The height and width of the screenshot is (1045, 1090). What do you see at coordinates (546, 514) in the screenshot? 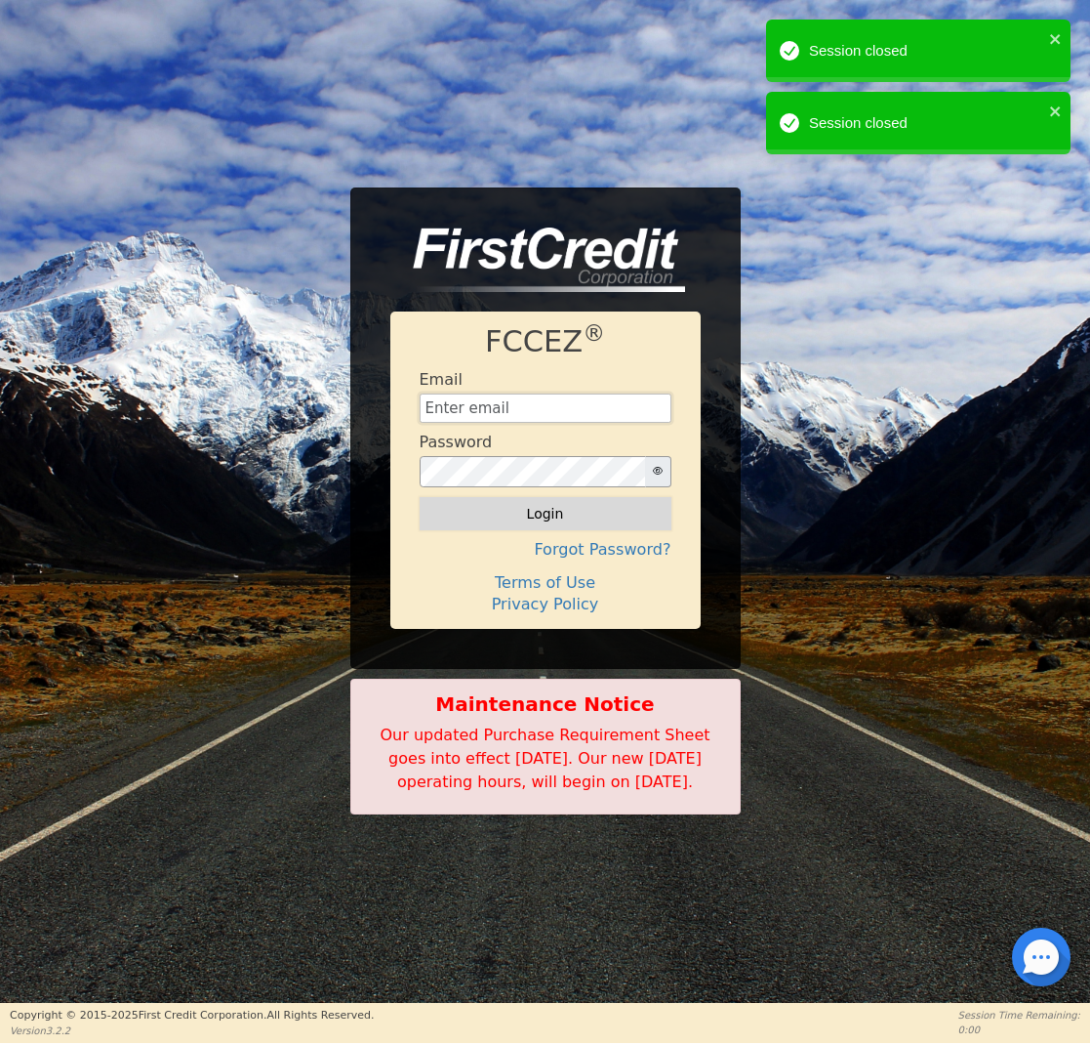
I see `button: Login` at bounding box center [546, 514].